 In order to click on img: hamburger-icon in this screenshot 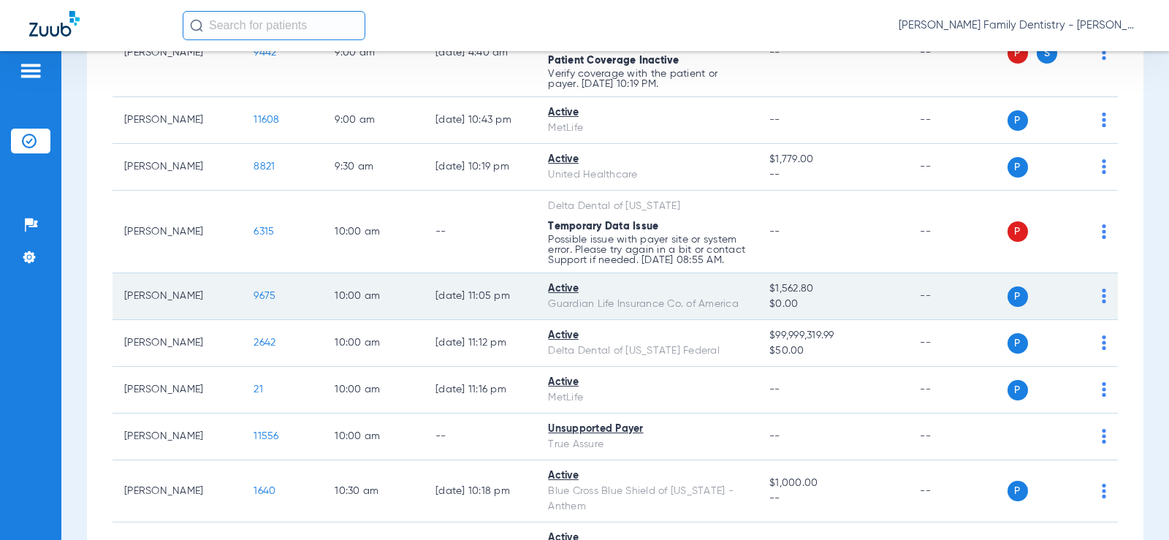, I will do `click(31, 71)`.